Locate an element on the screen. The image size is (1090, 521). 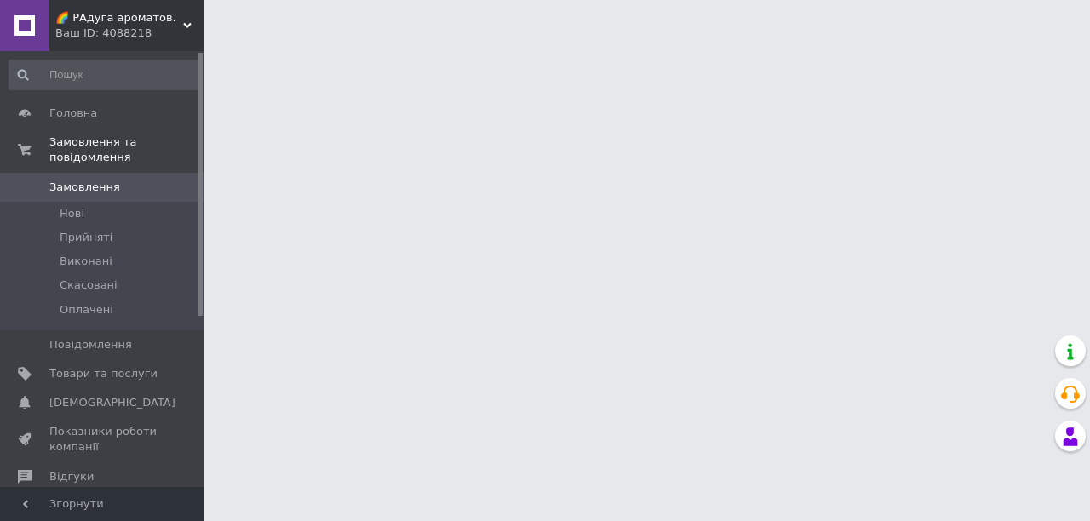
span: Нові is located at coordinates (72, 214).